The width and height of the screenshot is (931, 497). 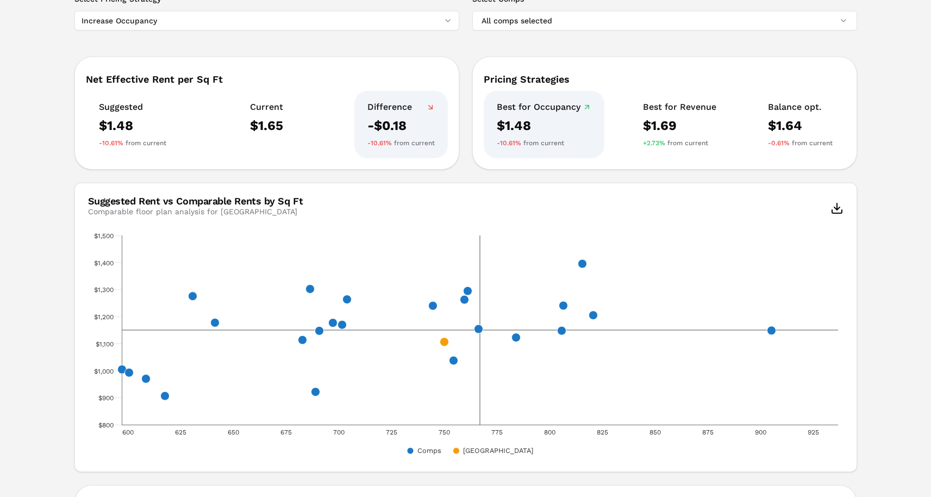 I want to click on div: Net Effective Rent per Sq Ft, so click(x=267, y=79).